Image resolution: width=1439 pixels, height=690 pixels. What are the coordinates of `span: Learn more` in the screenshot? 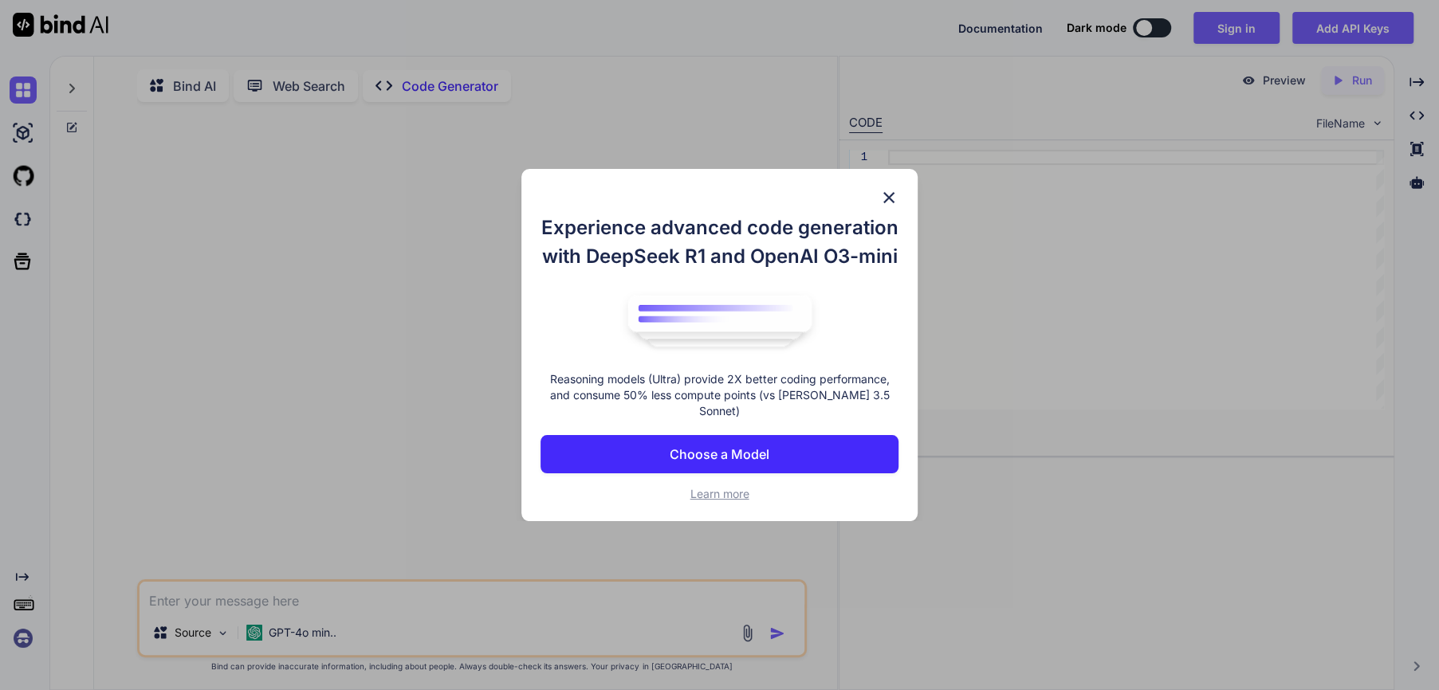 It's located at (720, 493).